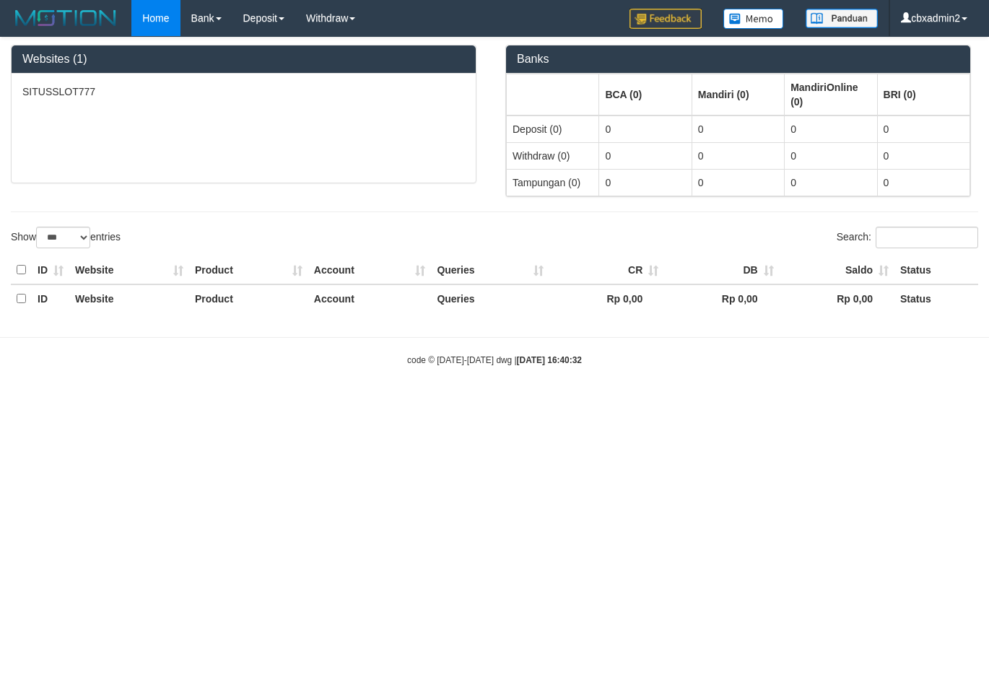  What do you see at coordinates (607, 270) in the screenshot?
I see `th: CR` at bounding box center [607, 270].